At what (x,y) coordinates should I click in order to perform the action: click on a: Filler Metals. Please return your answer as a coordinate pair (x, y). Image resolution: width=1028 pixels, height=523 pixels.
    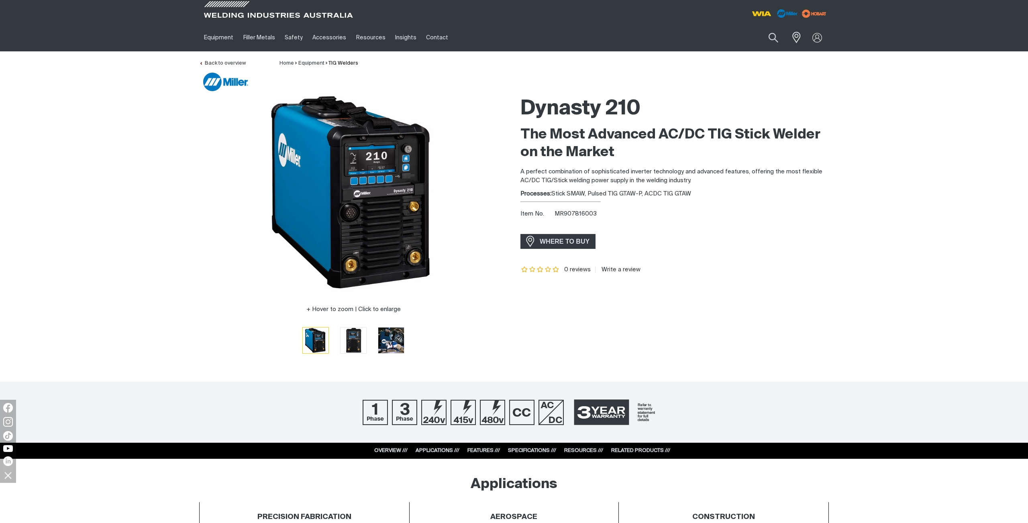
    Looking at the image, I should click on (259, 37).